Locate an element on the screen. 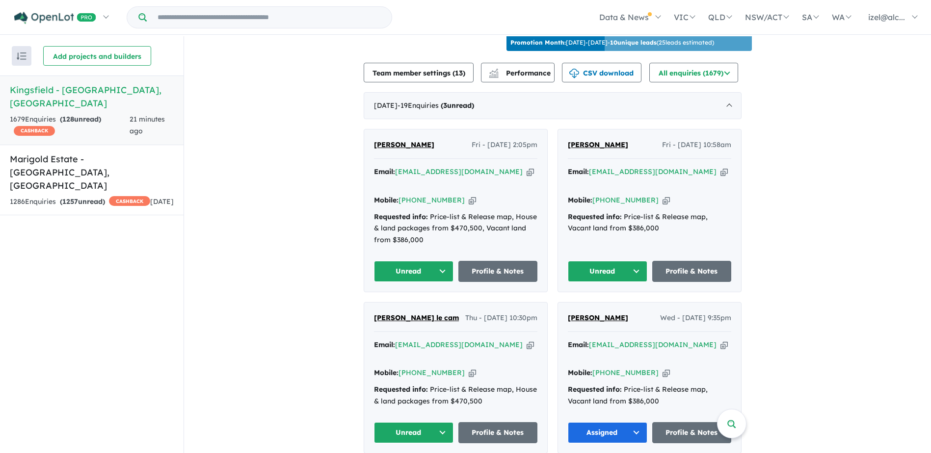 The height and width of the screenshot is (453, 931). button: Assigned is located at coordinates (608, 433).